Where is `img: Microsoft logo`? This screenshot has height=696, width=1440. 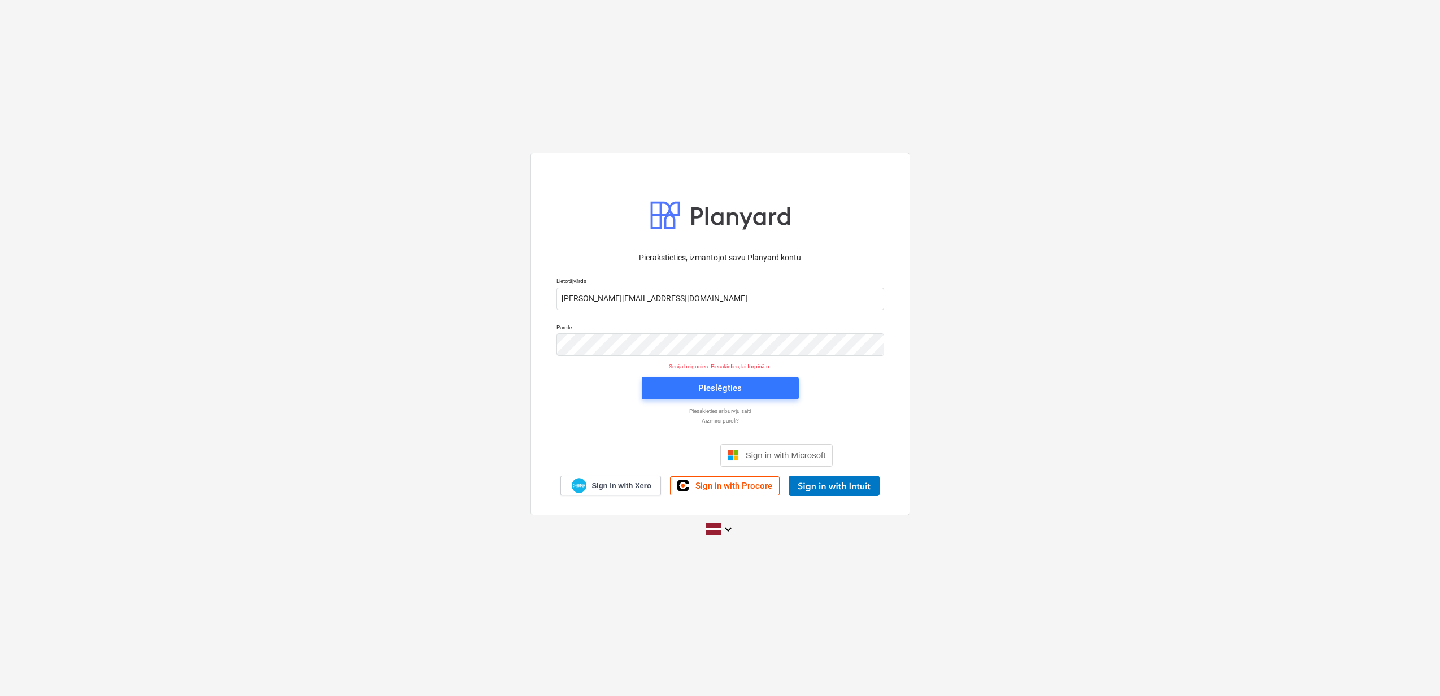
img: Microsoft logo is located at coordinates (733, 455).